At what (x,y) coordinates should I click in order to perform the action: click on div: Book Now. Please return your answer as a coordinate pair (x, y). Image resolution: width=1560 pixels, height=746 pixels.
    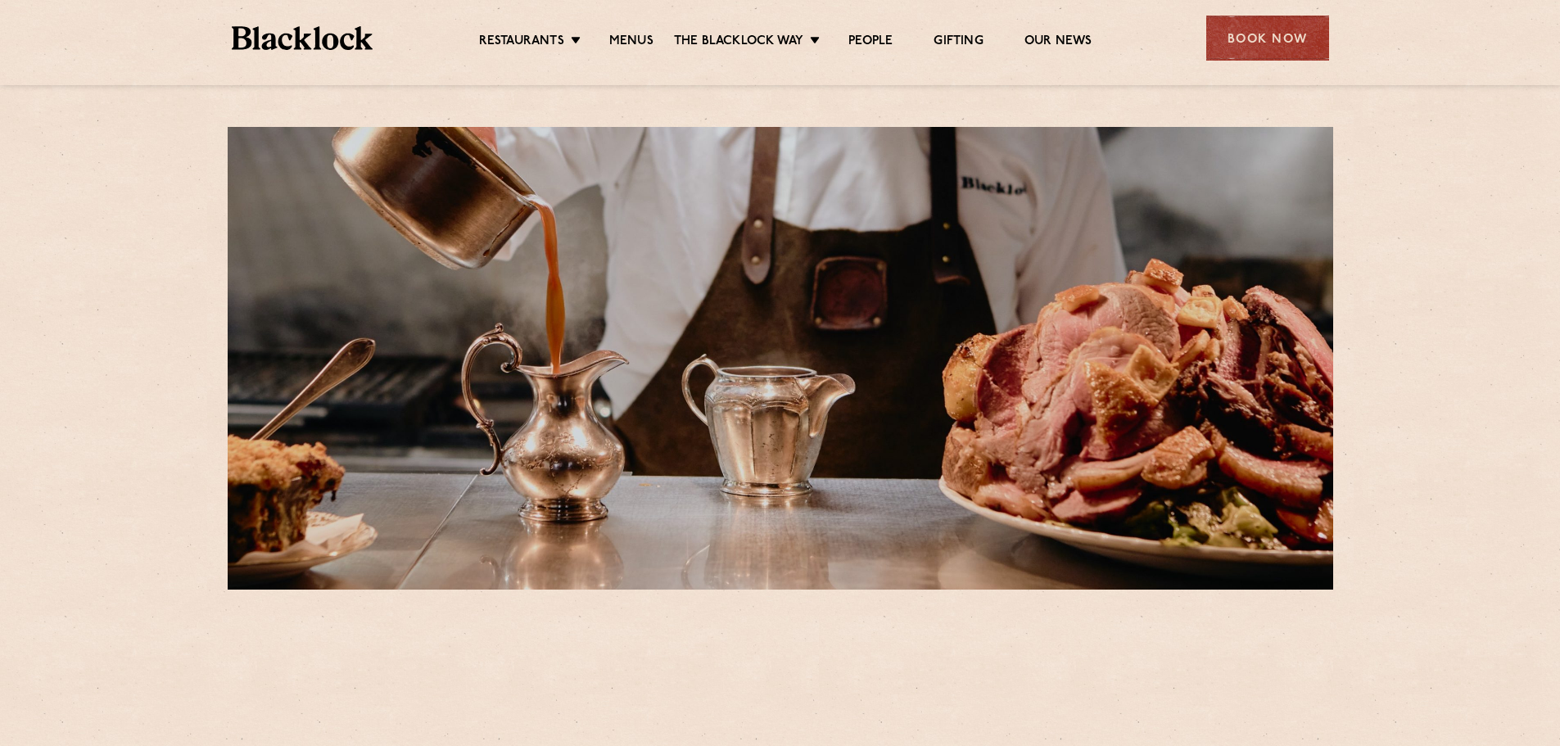
    Looking at the image, I should click on (1267, 38).